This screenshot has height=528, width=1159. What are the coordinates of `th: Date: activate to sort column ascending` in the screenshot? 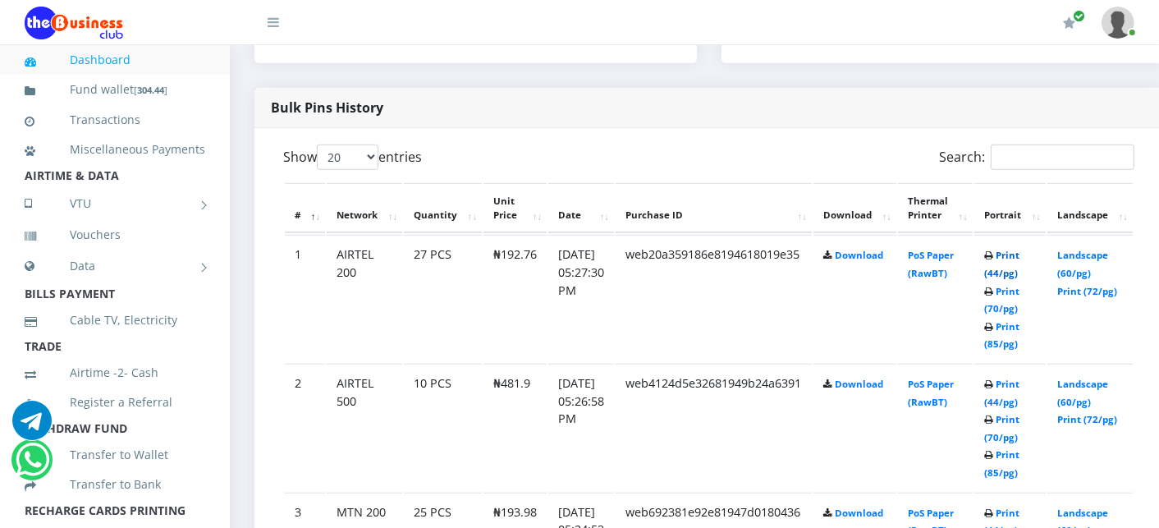 It's located at (581, 209).